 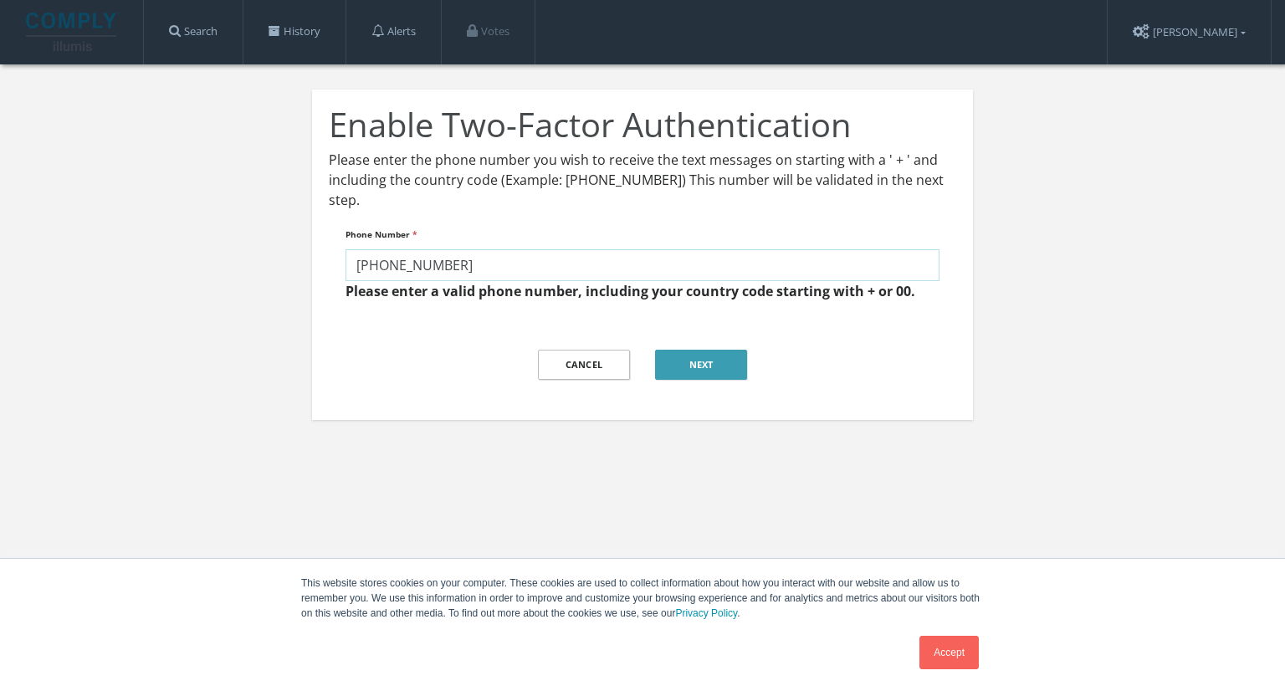 What do you see at coordinates (381, 234) in the screenshot?
I see `label: Phone Number` at bounding box center [381, 234].